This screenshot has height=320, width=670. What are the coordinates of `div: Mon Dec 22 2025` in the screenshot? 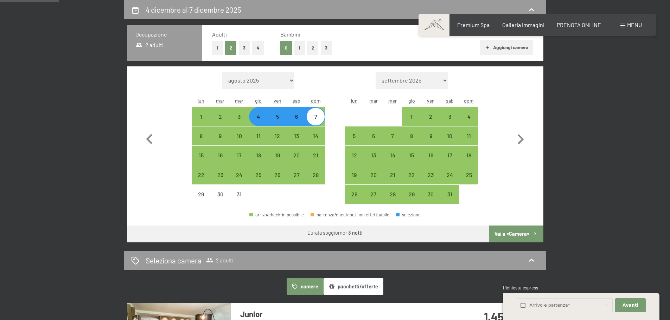 It's located at (201, 175).